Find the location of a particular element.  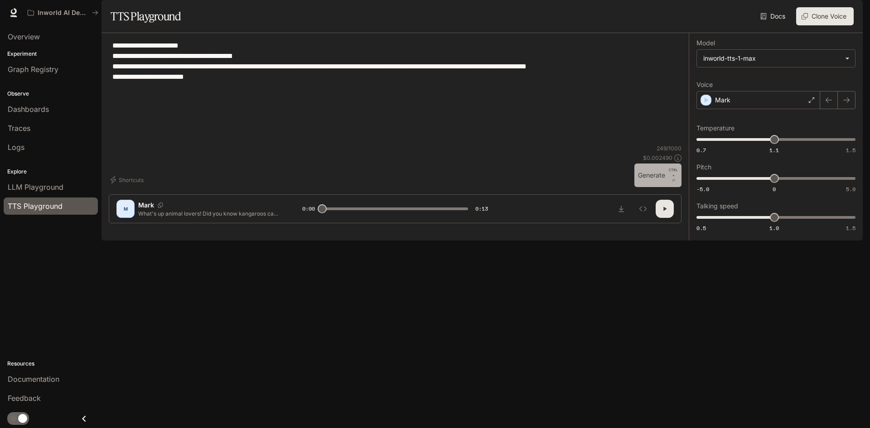

span: 1.0 is located at coordinates (774, 228).